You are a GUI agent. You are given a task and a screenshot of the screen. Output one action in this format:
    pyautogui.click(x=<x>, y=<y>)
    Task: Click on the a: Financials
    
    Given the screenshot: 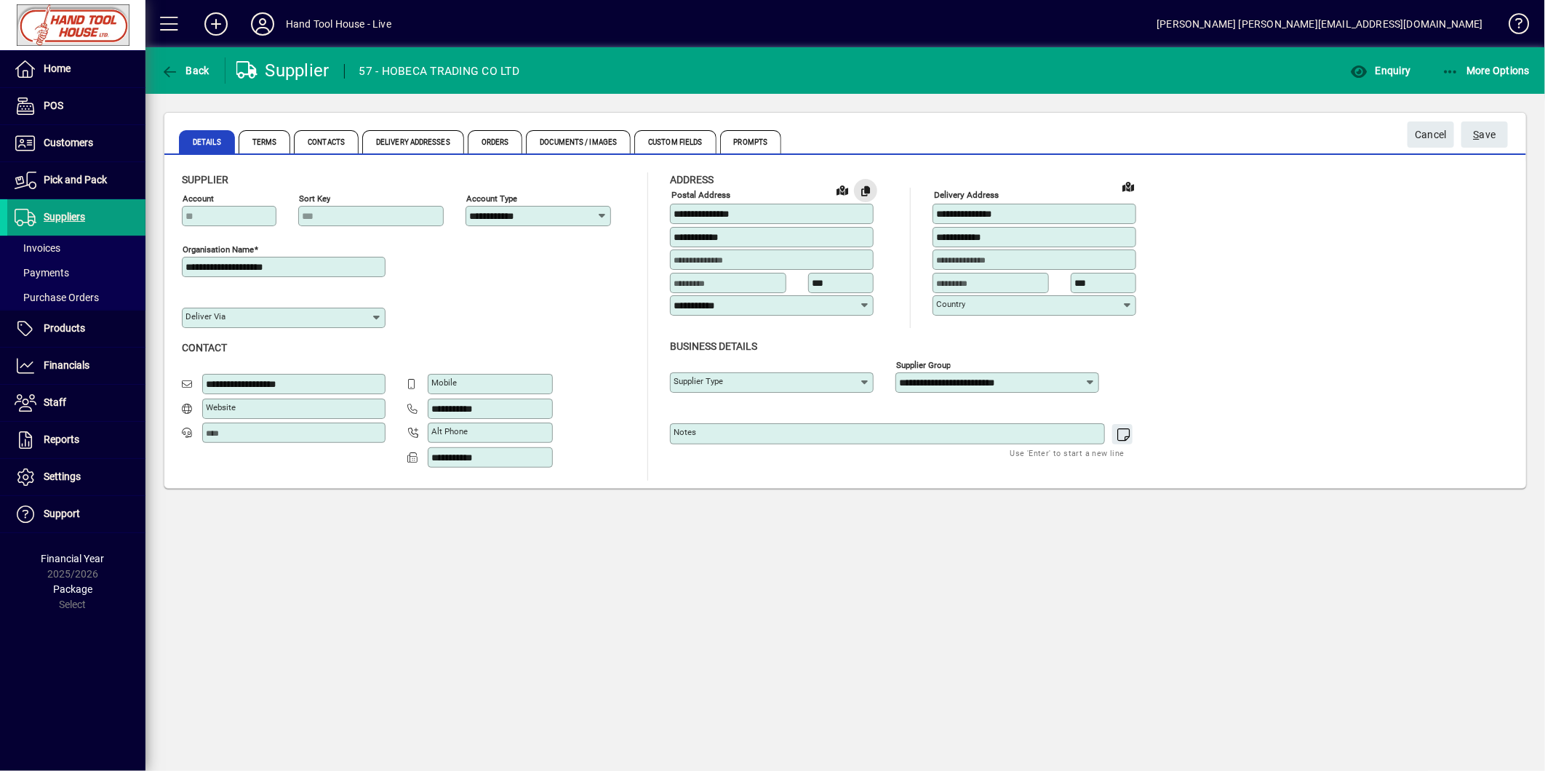 What is the action you would take?
    pyautogui.click(x=76, y=366)
    